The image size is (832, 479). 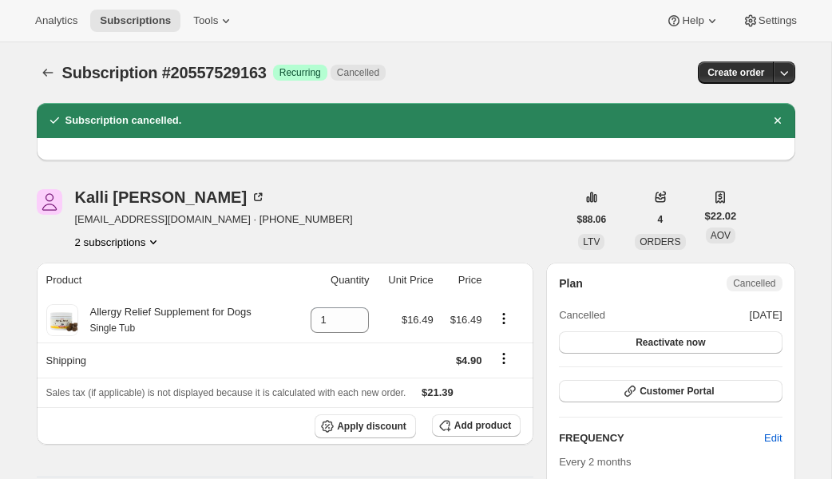 What do you see at coordinates (437, 392) in the screenshot?
I see `span: $21.39` at bounding box center [437, 392].